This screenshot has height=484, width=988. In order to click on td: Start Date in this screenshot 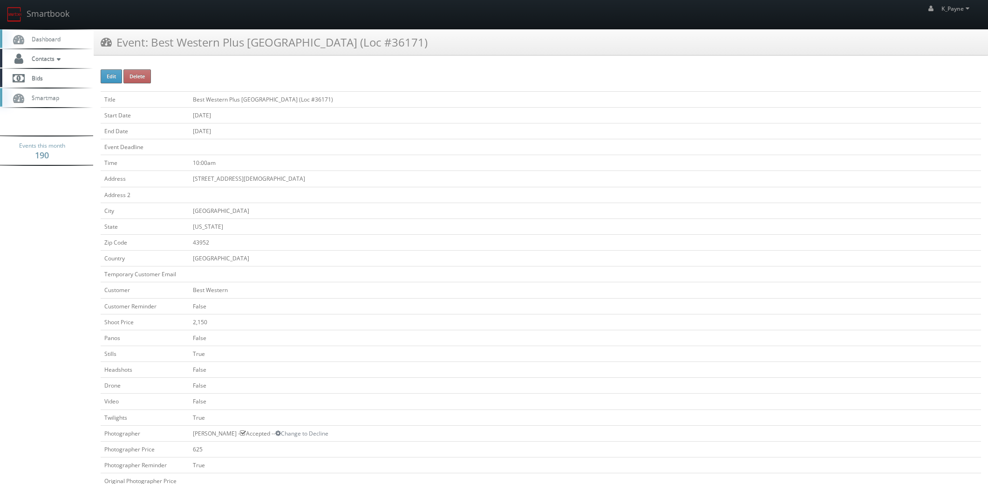, I will do `click(145, 115)`.